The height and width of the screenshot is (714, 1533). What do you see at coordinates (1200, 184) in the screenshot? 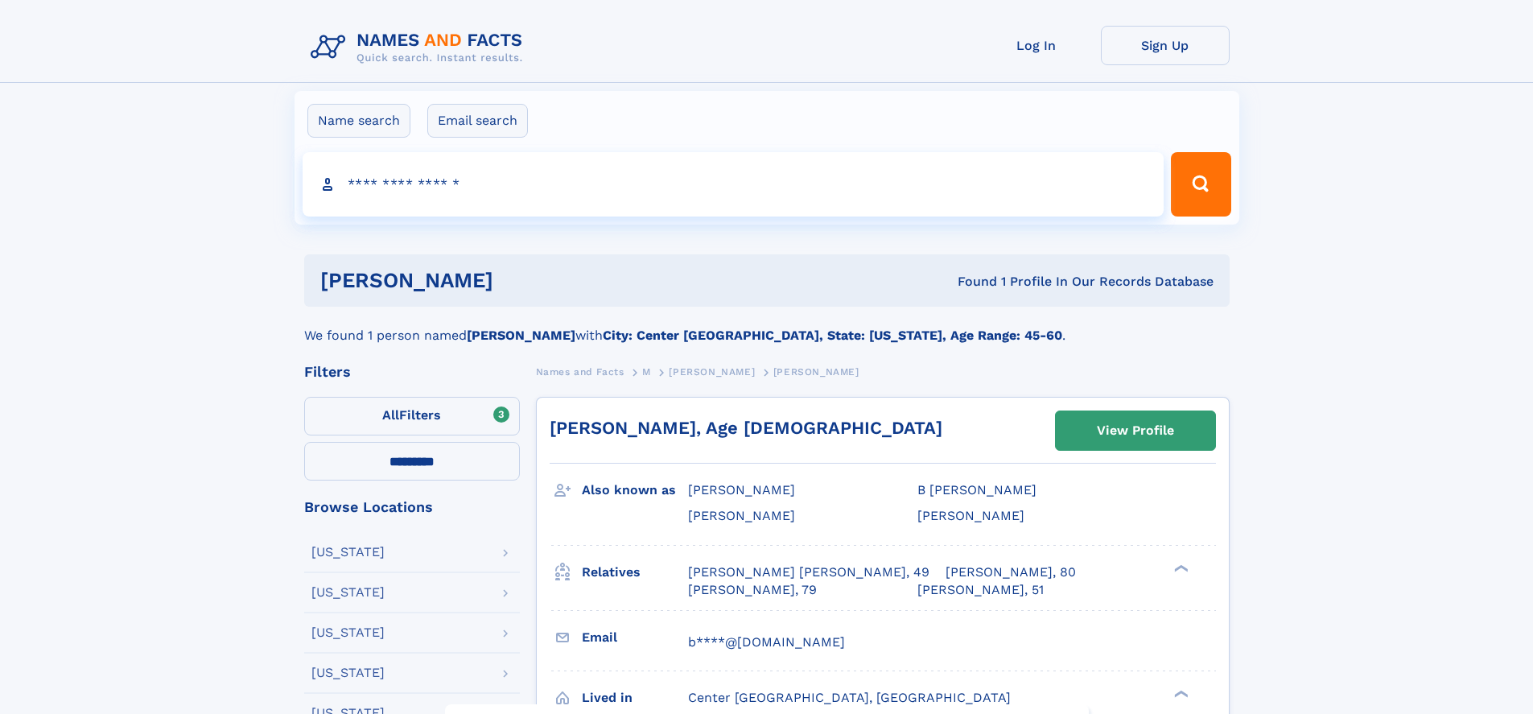
I see `button: Search Button` at bounding box center [1200, 184].